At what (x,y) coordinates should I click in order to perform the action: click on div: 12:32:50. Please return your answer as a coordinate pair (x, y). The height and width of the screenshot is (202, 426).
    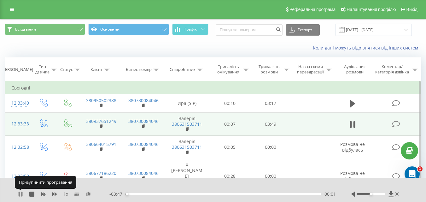
    Looking at the image, I should click on (18, 176).